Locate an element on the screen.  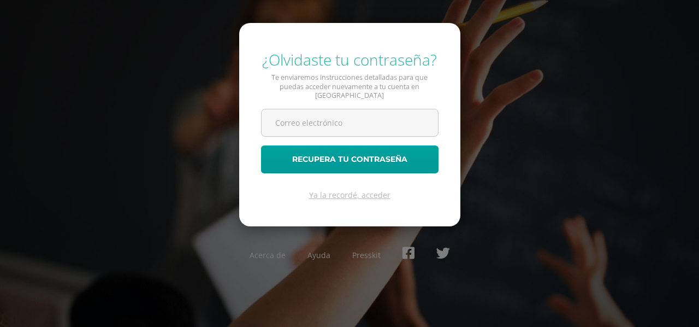
a: Ya la recordé, acceder is located at coordinates (350, 194).